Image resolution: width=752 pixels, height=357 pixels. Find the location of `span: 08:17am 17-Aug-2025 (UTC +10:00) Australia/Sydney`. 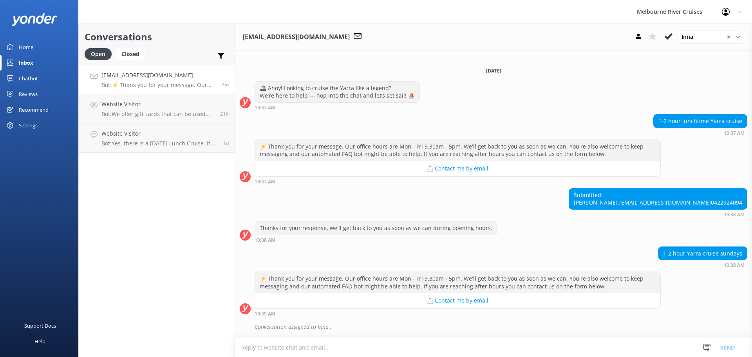

span: 08:17am 17-Aug-2025 (UTC +10:00) Australia/Sydney is located at coordinates (226, 143).